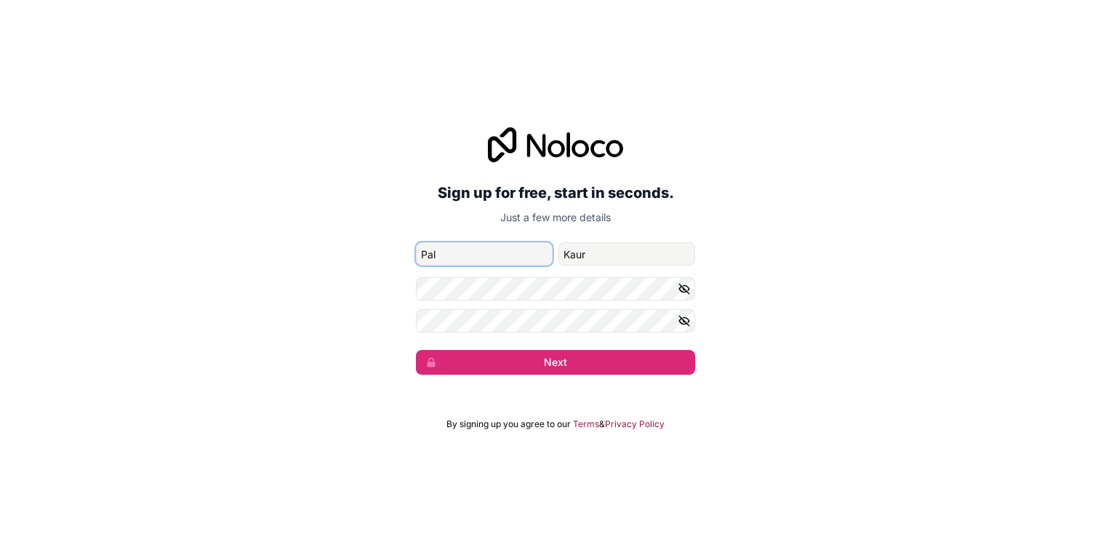 The width and height of the screenshot is (1111, 537). What do you see at coordinates (508, 424) in the screenshot?
I see `span: By signing up you agree to our` at bounding box center [508, 424].